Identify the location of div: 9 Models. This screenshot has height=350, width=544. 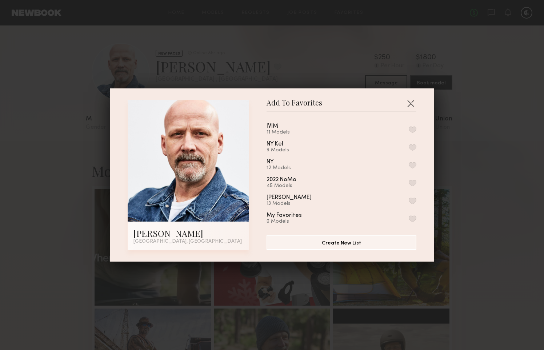
(283, 150).